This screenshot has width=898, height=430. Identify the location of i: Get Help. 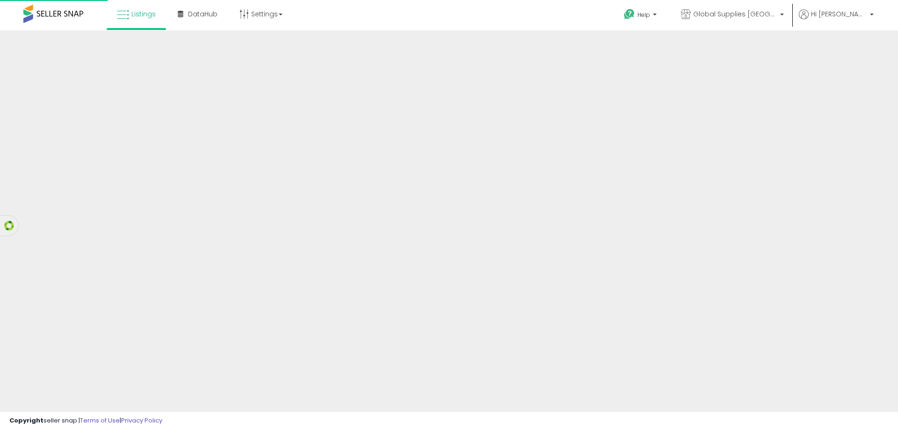
(629, 14).